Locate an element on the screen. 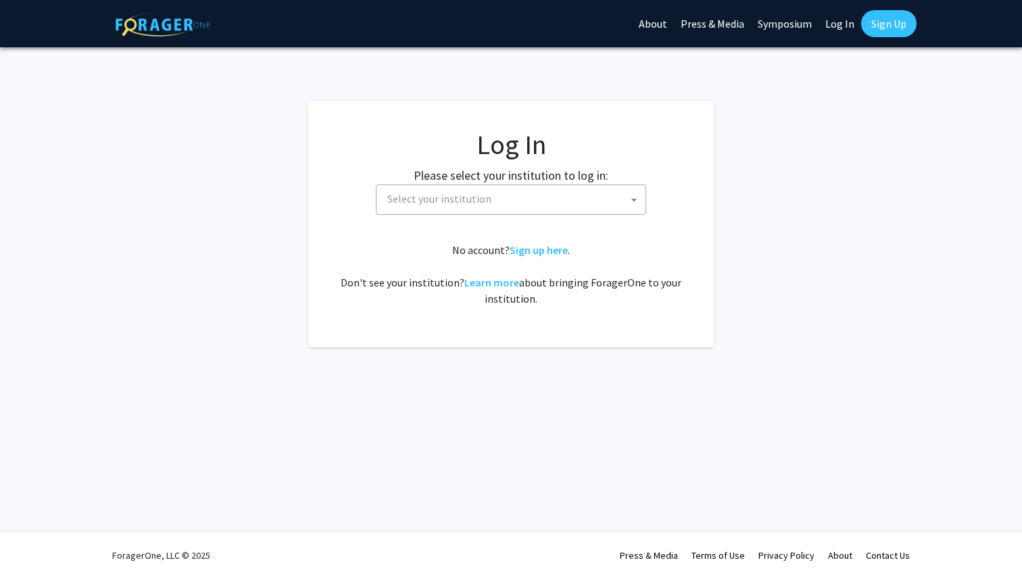 The height and width of the screenshot is (579, 1022). a: Sign Up is located at coordinates (888, 24).